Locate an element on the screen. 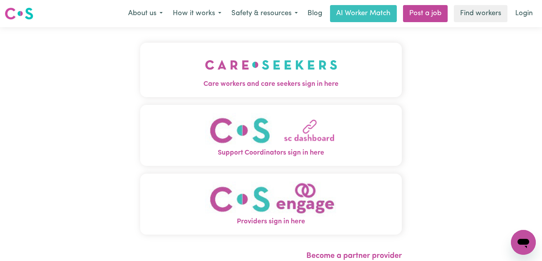  span: Support Coordinators sign in here is located at coordinates (271, 153).